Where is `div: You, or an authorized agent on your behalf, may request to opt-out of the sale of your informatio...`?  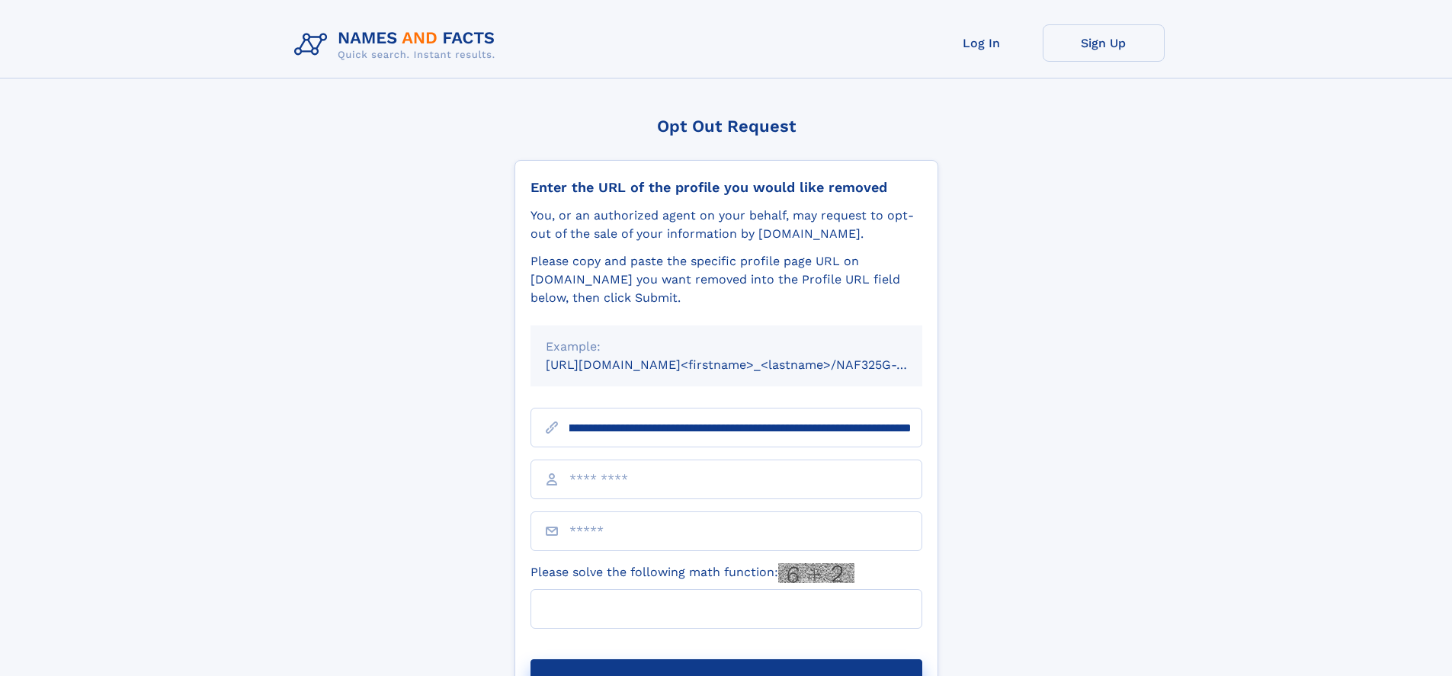
div: You, or an authorized agent on your behalf, may request to opt-out of the sale of your informatio... is located at coordinates (727, 225).